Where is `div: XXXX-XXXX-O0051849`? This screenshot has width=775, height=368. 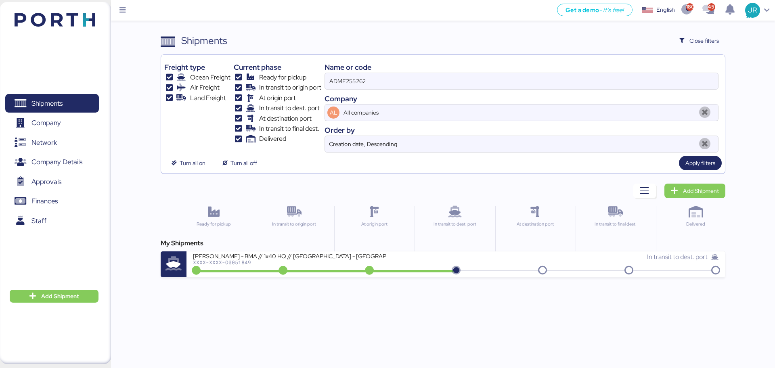 div: XXXX-XXXX-O0051849 is located at coordinates (290, 262).